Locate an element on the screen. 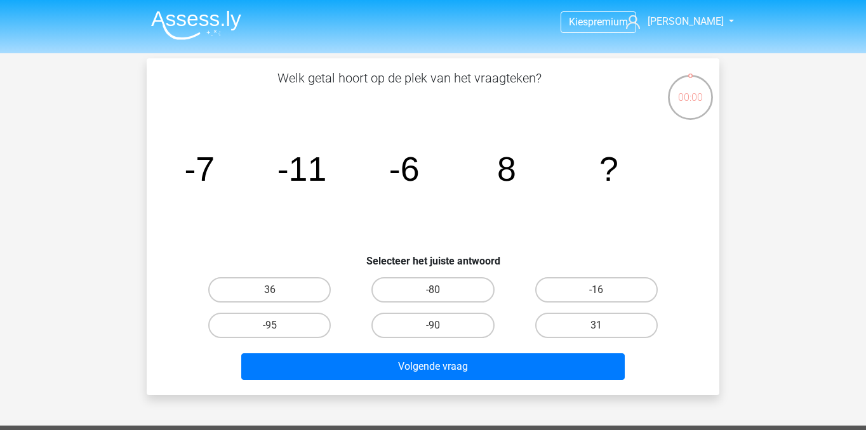 The height and width of the screenshot is (430, 866). label: -16 is located at coordinates (596, 290).